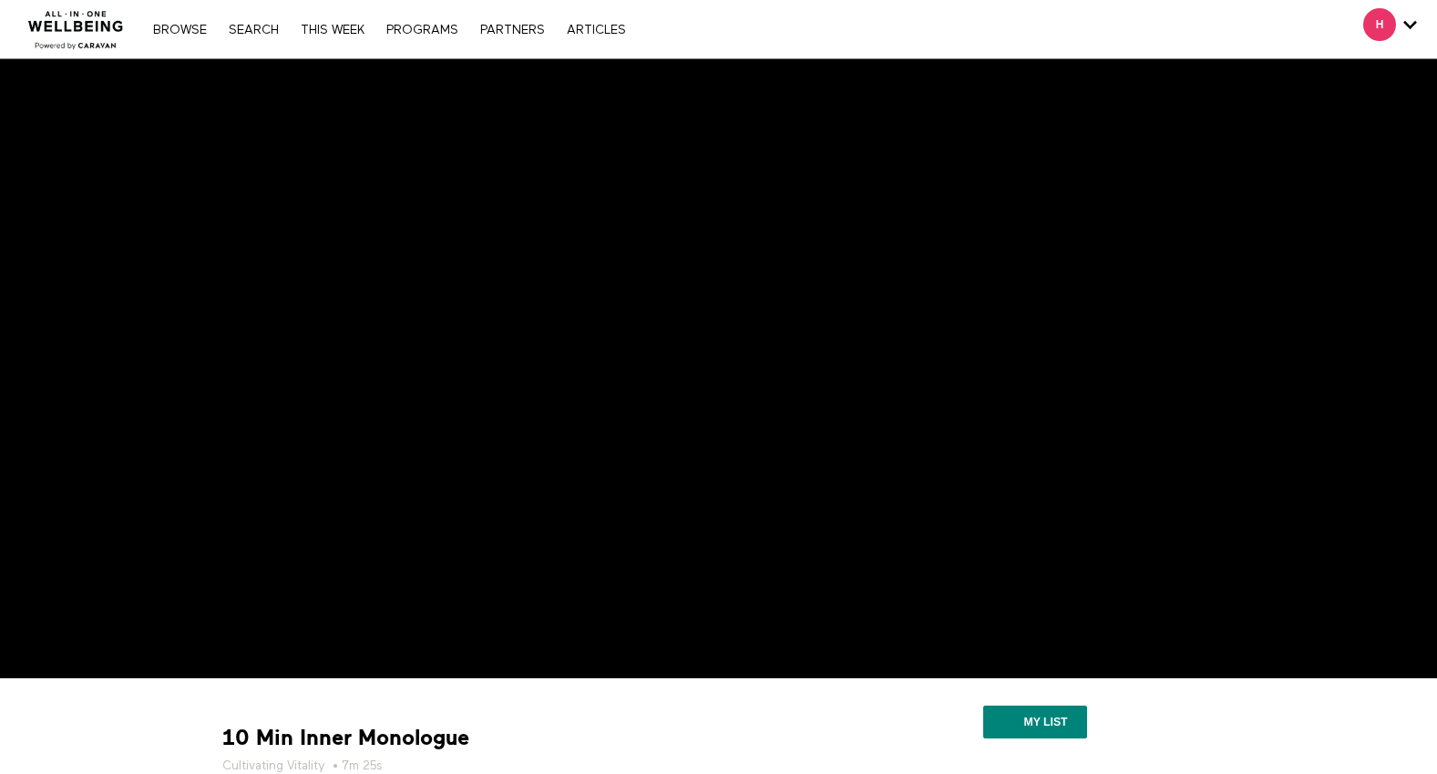 The width and height of the screenshot is (1437, 774). I want to click on button: My list, so click(1034, 722).